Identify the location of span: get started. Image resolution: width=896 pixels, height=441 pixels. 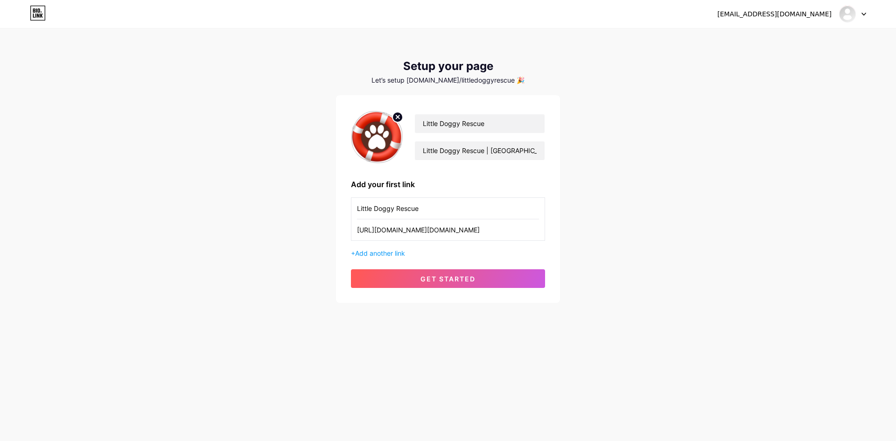
(448, 279).